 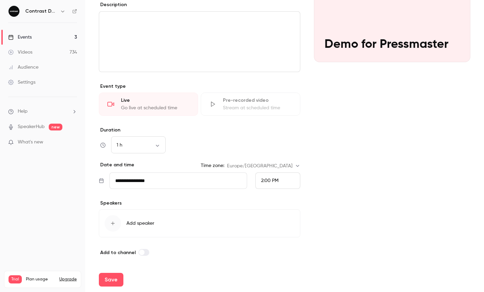 I want to click on section: description, so click(x=199, y=42).